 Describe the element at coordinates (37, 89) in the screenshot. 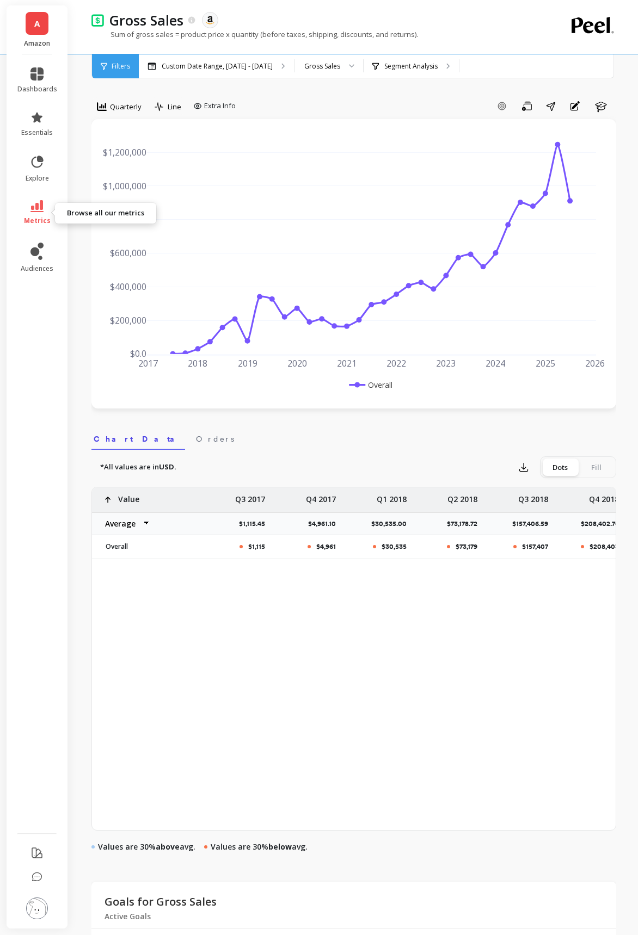

I see `span: dashboards` at that location.